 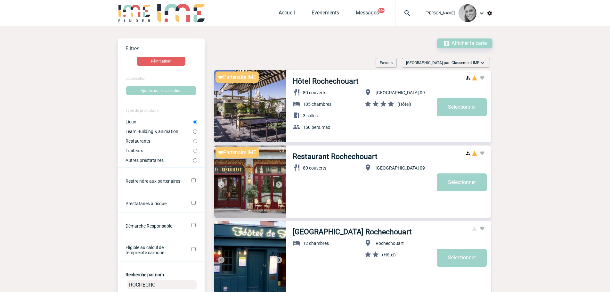 What do you see at coordinates (297, 115) in the screenshot?
I see `img: baseline_meeting_room_white_24dp-b.png` at bounding box center [297, 115].